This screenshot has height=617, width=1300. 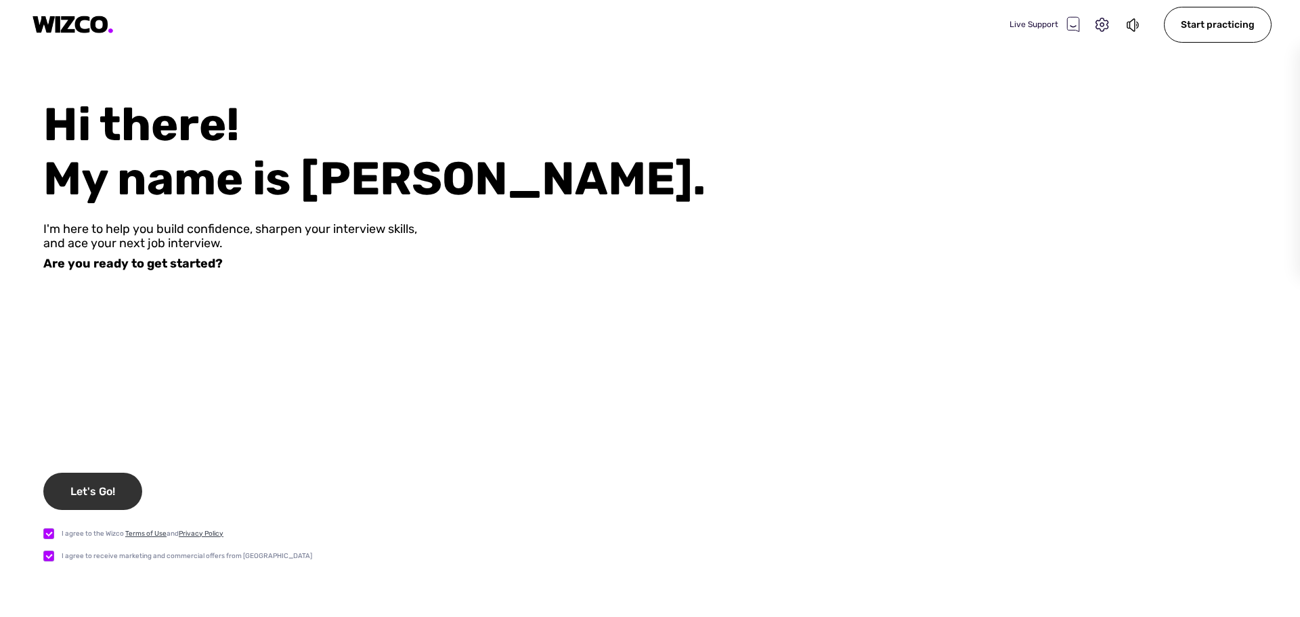 What do you see at coordinates (146, 533) in the screenshot?
I see `a: Terms of Use` at bounding box center [146, 533].